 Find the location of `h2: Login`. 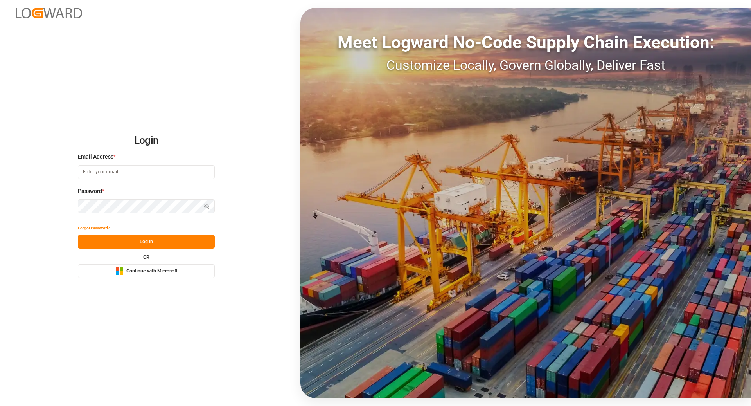

h2: Login is located at coordinates (146, 140).